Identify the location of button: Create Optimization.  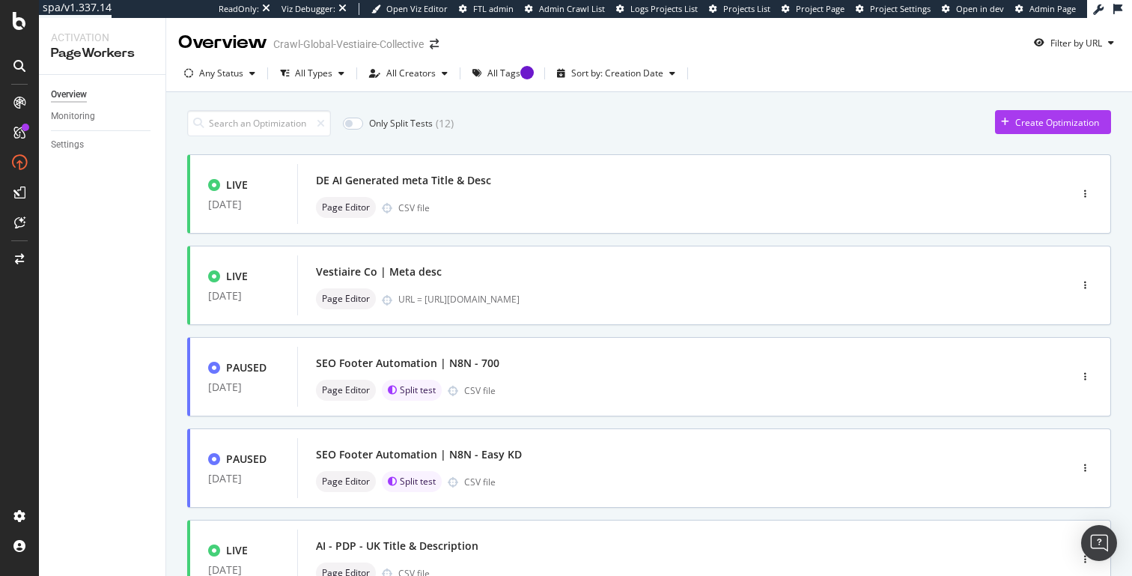
(1053, 122).